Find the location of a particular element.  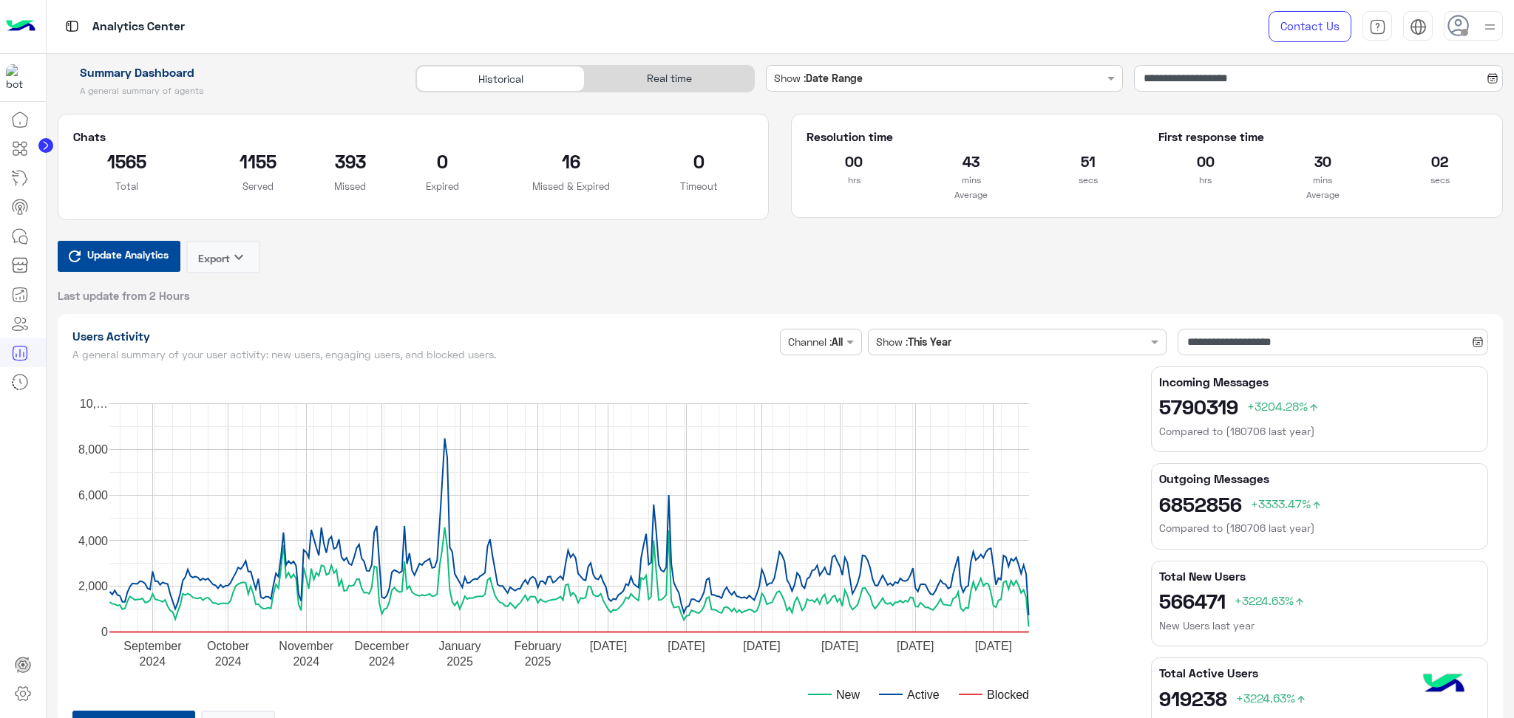

h5: Incoming Messages is located at coordinates (1319, 382).